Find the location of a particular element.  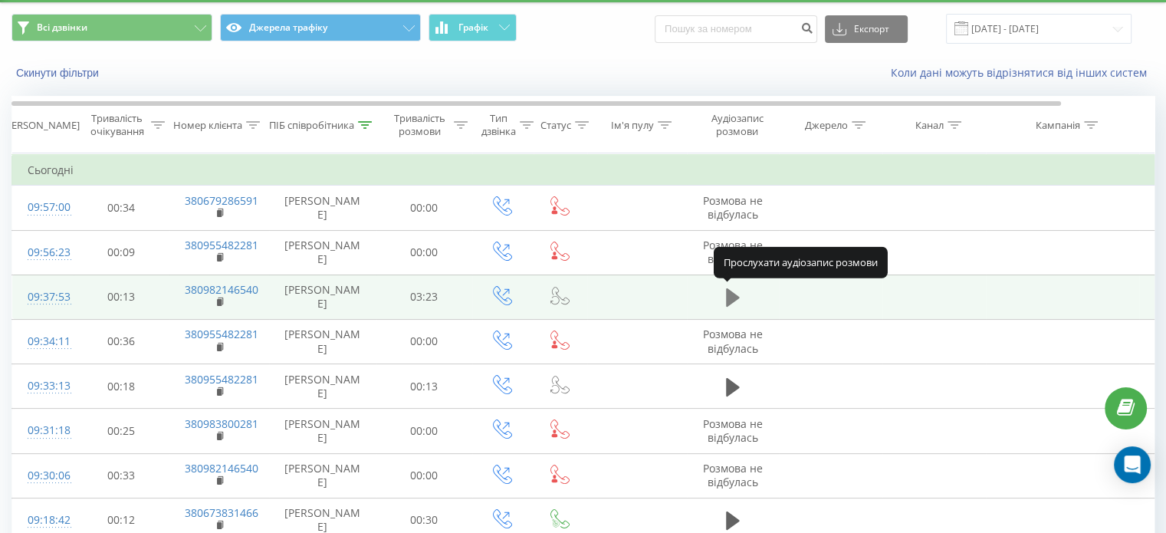

div: 09:31:18 is located at coordinates (43, 430).